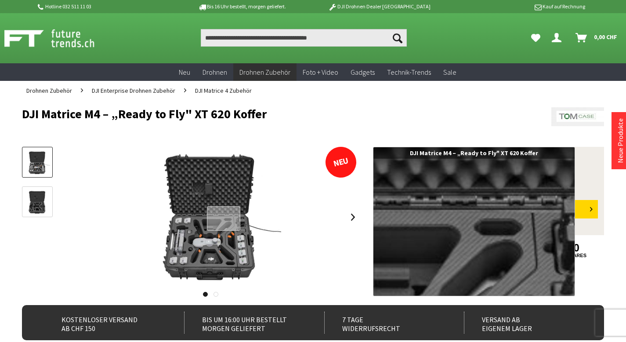 The image size is (626, 342). Describe the element at coordinates (320, 72) in the screenshot. I see `a: Foto + Video` at that location.